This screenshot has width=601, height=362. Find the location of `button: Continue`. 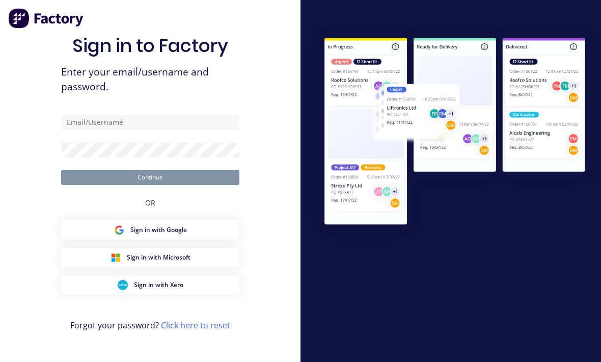

button: Continue is located at coordinates (150, 177).